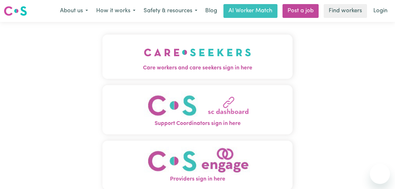  I want to click on span: Providers sign in here, so click(197, 179).